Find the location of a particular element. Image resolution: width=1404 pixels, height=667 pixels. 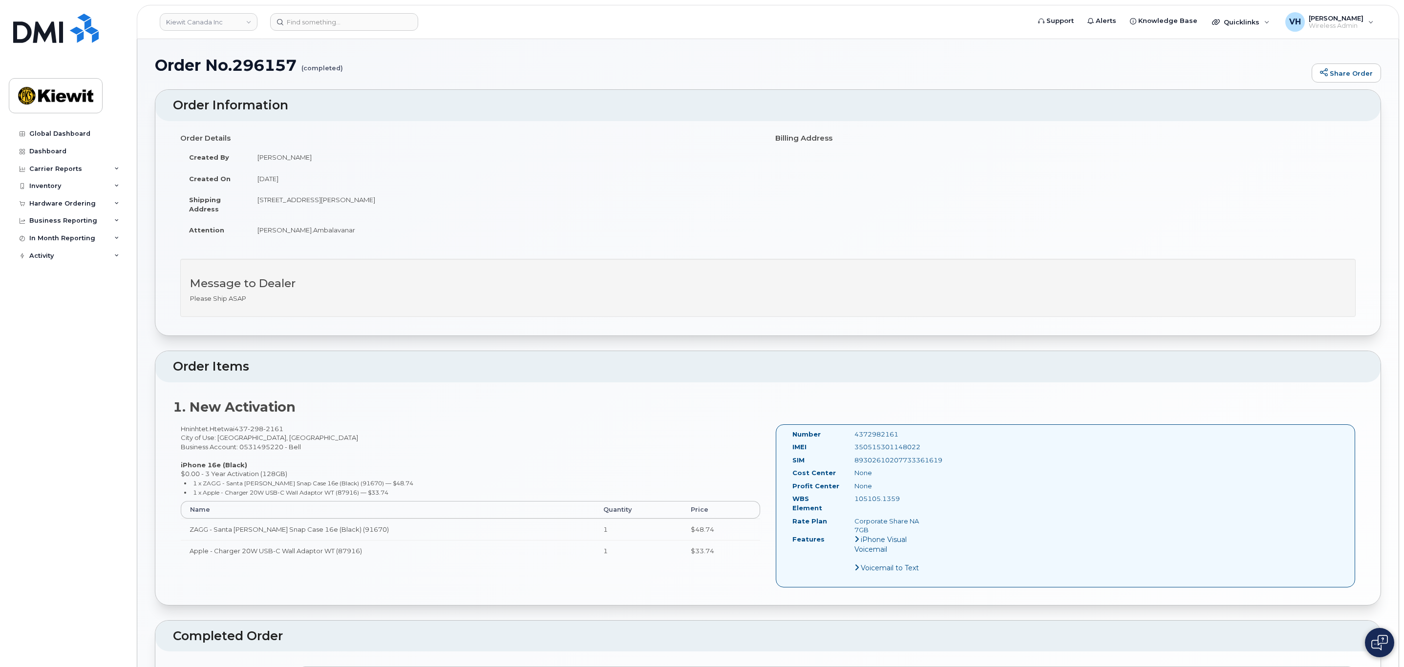

span: iPhone Visual Voicemail is located at coordinates (880, 545).